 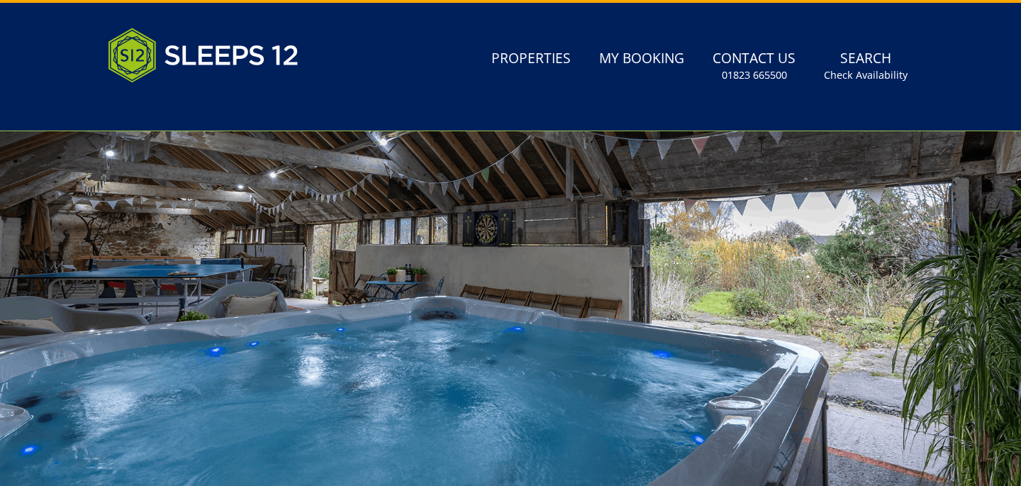 I want to click on small: Check Availability, so click(x=866, y=75).